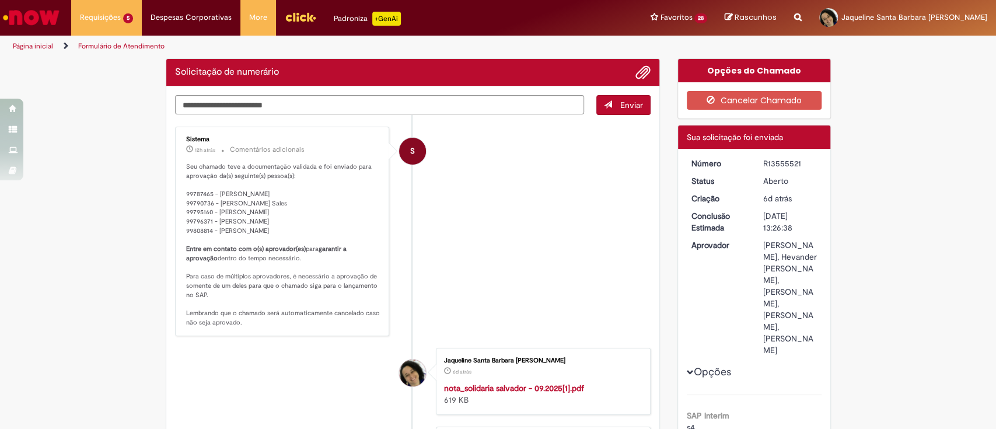 The width and height of the screenshot is (996, 429). What do you see at coordinates (205, 150) in the screenshot?
I see `time: 27/09/2025 10:05:34` at bounding box center [205, 150].